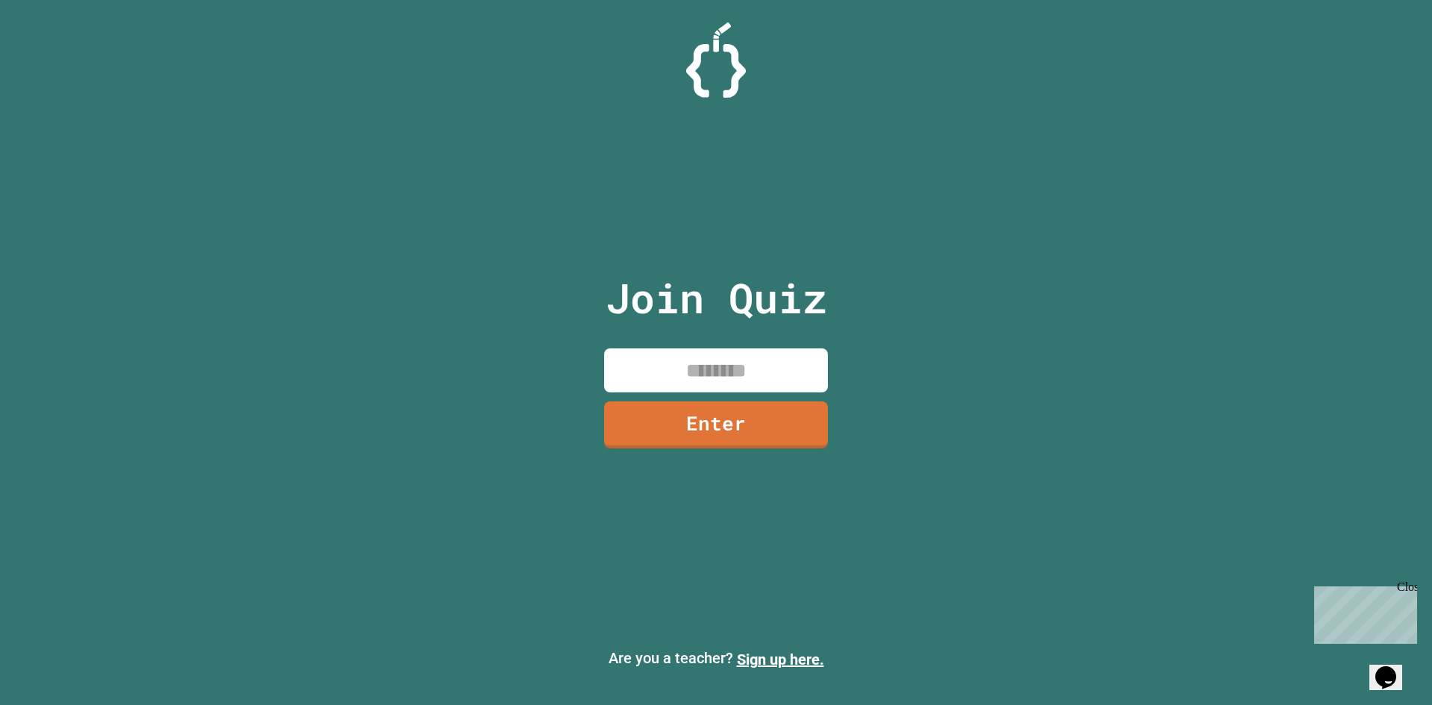 This screenshot has height=705, width=1432. Describe the element at coordinates (54, 50) in the screenshot. I see `div: Chat with us now!Close` at that location.